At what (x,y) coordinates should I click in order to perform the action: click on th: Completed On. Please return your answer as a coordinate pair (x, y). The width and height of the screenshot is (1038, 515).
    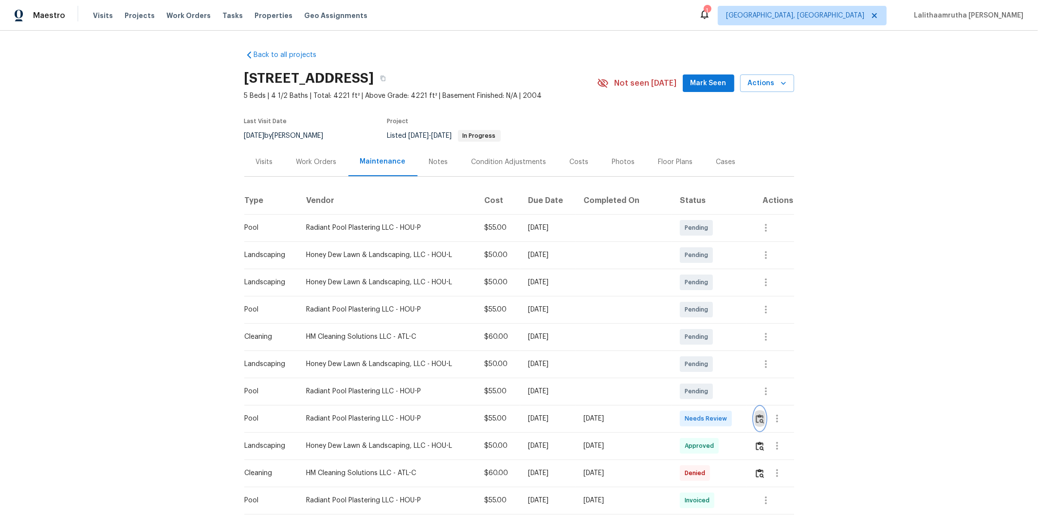
    Looking at the image, I should click on (624, 201).